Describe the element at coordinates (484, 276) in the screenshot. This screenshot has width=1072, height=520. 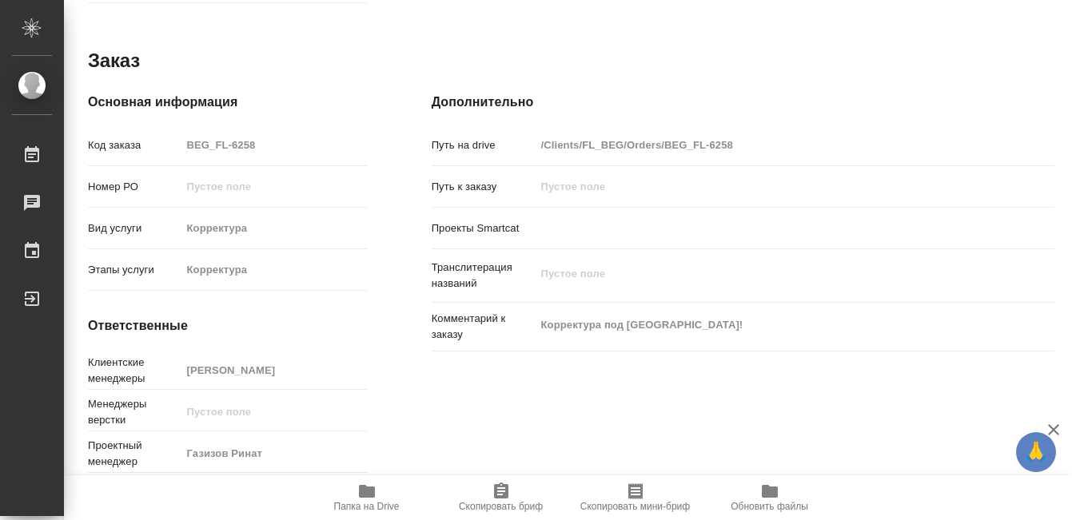
I see `p: Транслитерация названий` at that location.